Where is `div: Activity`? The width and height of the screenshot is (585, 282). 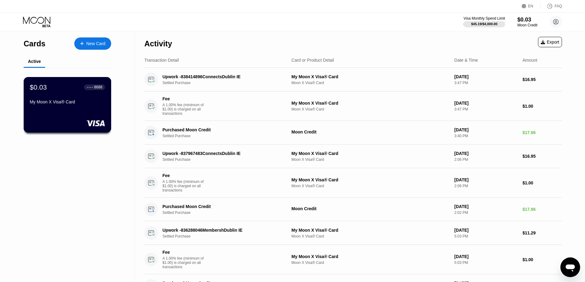 div: Activity is located at coordinates (158, 44).